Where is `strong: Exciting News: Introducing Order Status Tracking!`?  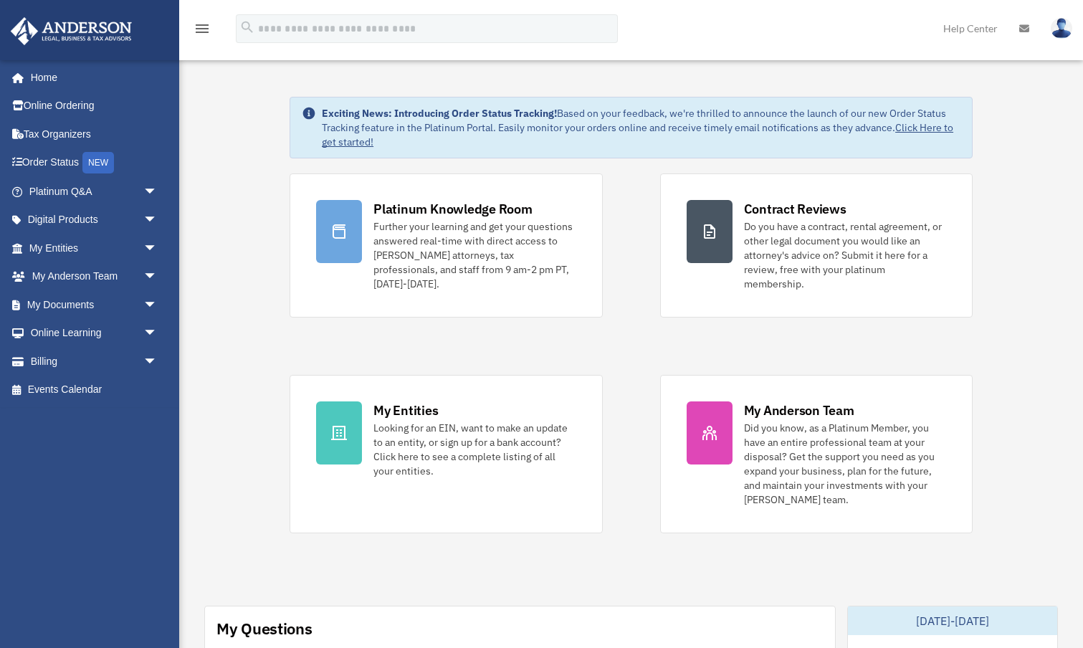
strong: Exciting News: Introducing Order Status Tracking! is located at coordinates (440, 113).